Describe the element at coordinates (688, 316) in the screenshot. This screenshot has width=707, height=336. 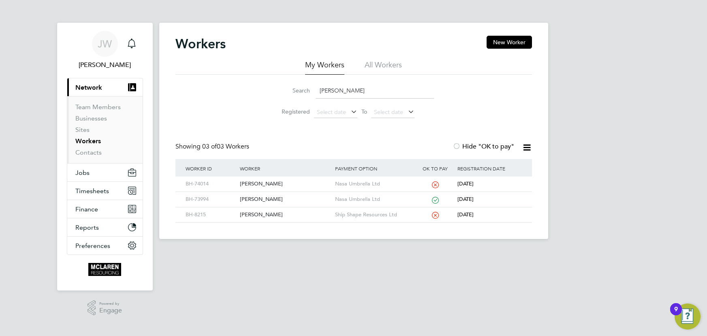
I see `button: Open Resource Center, 9 new notifications` at that location.